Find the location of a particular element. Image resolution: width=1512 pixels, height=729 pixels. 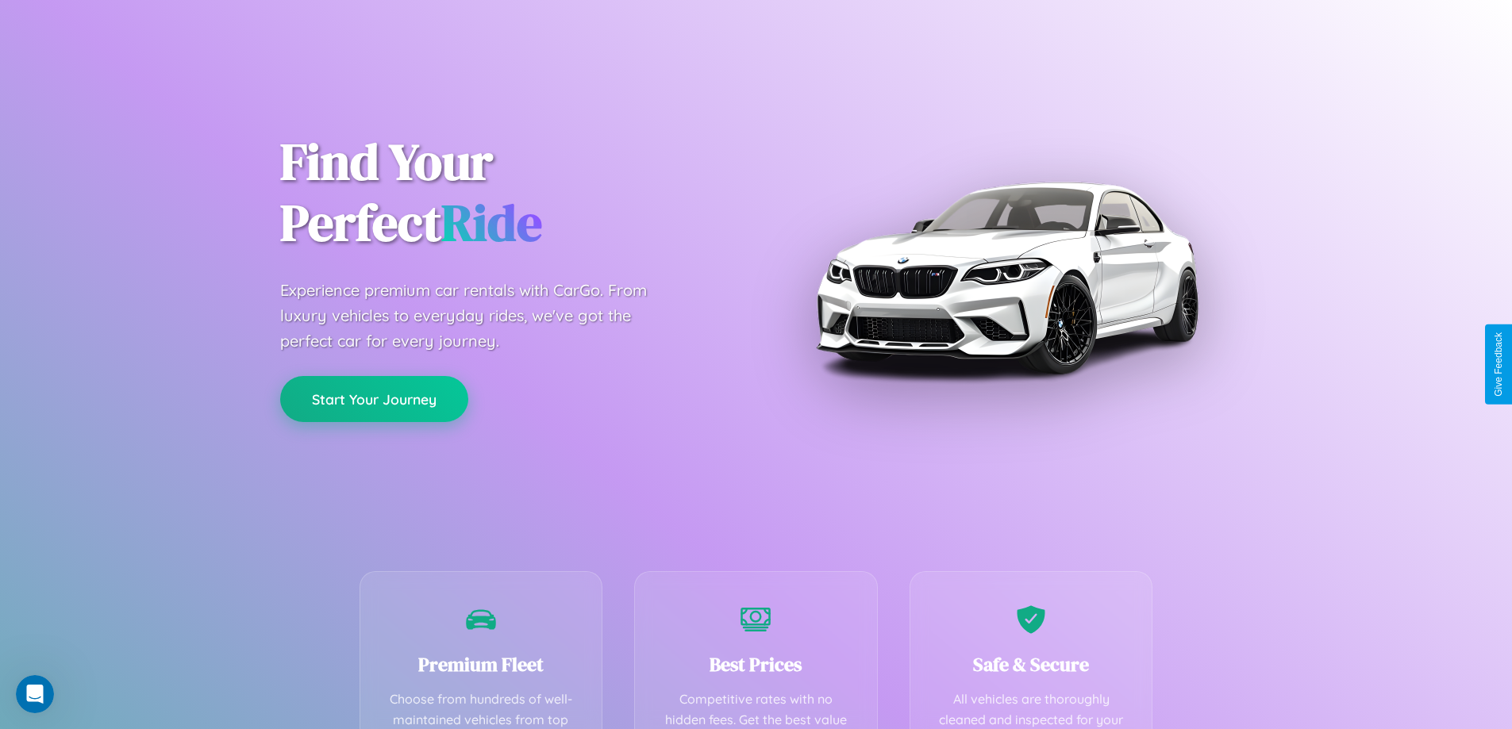

div: Give Feedback is located at coordinates (1499, 364).